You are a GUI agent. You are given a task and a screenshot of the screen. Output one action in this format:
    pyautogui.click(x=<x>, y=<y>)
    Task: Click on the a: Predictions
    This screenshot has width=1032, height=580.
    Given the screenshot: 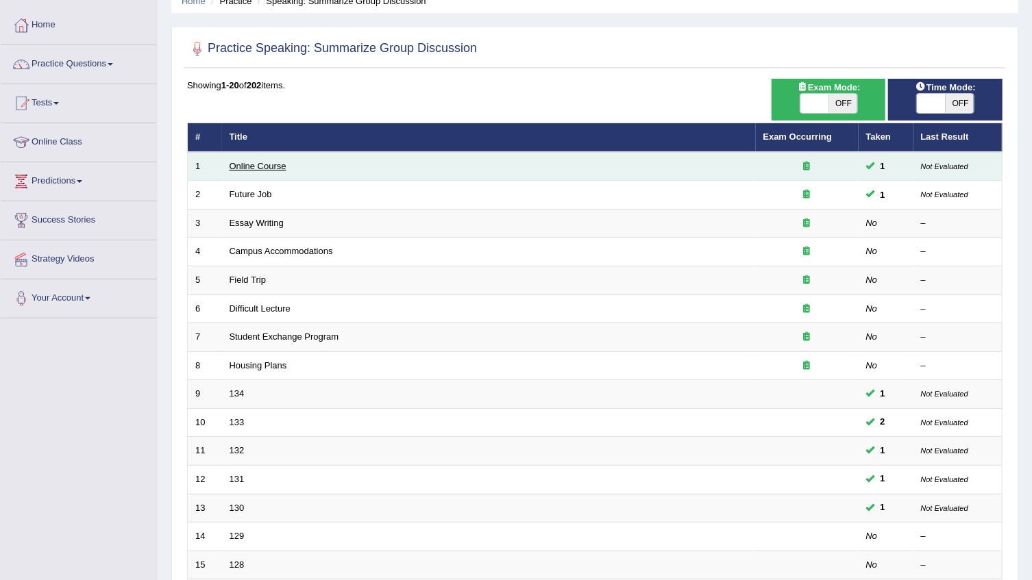 What is the action you would take?
    pyautogui.click(x=79, y=180)
    